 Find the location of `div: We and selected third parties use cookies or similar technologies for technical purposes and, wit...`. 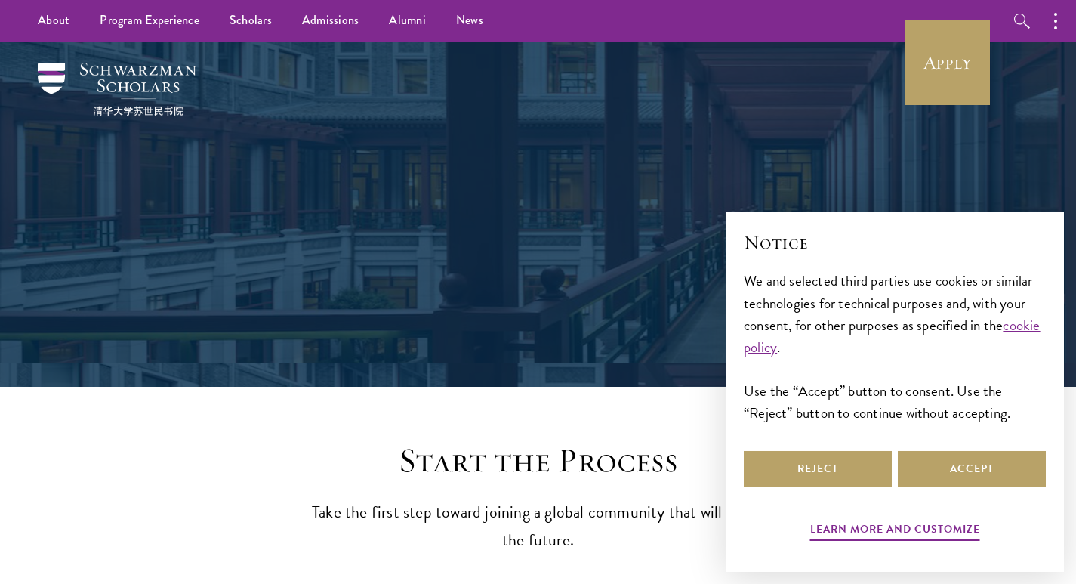

div: We and selected third parties use cookies or similar technologies for technical purposes and, wit... is located at coordinates (895, 346).